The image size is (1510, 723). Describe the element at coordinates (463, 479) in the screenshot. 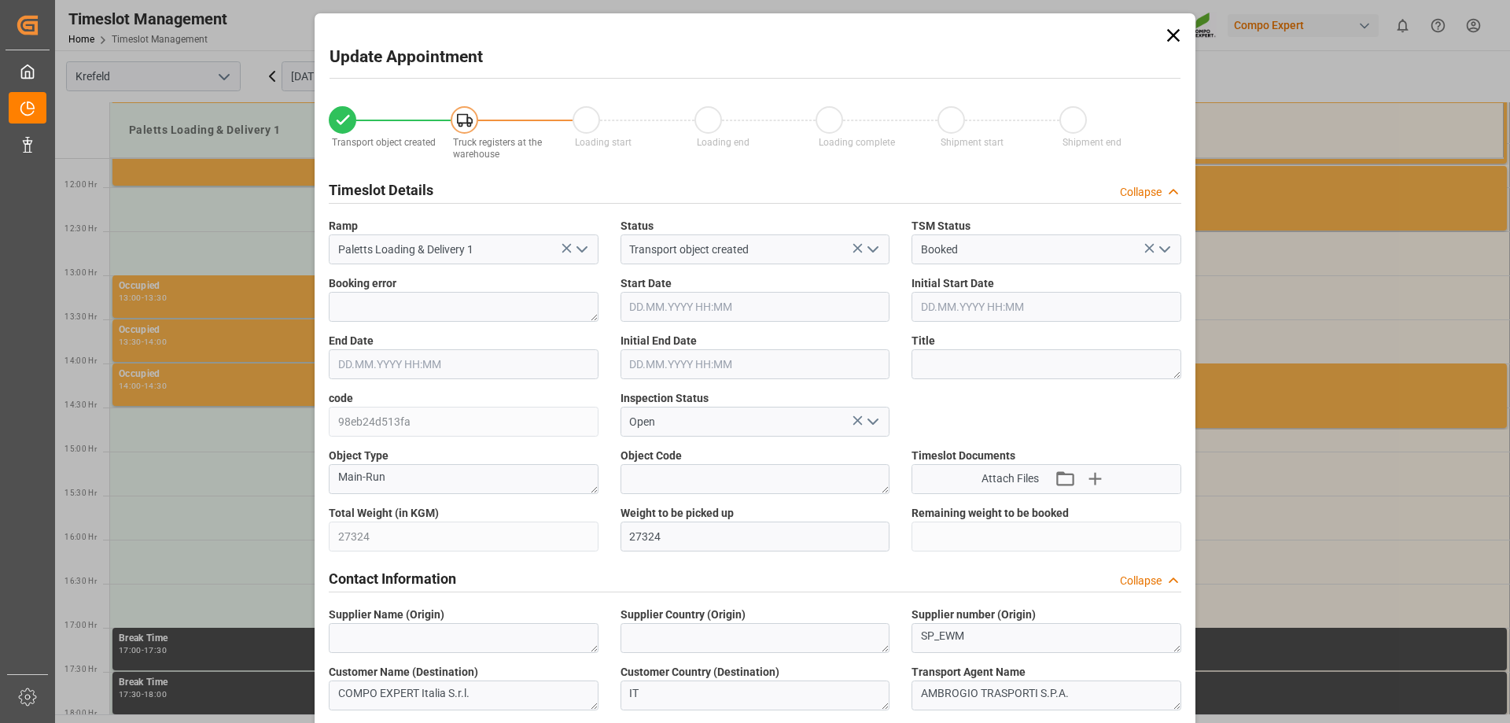

I see `textarea: Main-Run` at that location.